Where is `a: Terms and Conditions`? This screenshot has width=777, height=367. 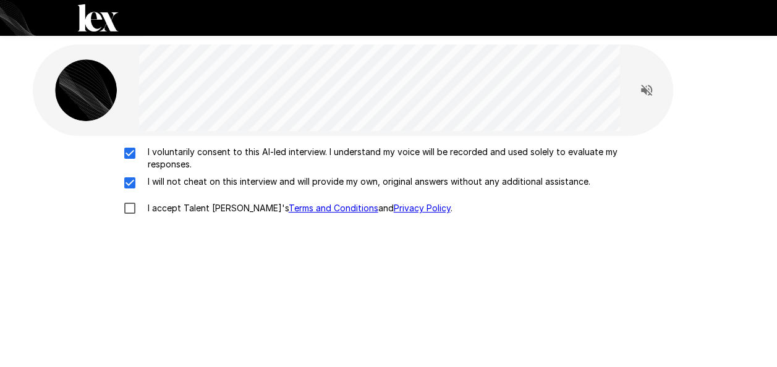
a: Terms and Conditions is located at coordinates (333, 208).